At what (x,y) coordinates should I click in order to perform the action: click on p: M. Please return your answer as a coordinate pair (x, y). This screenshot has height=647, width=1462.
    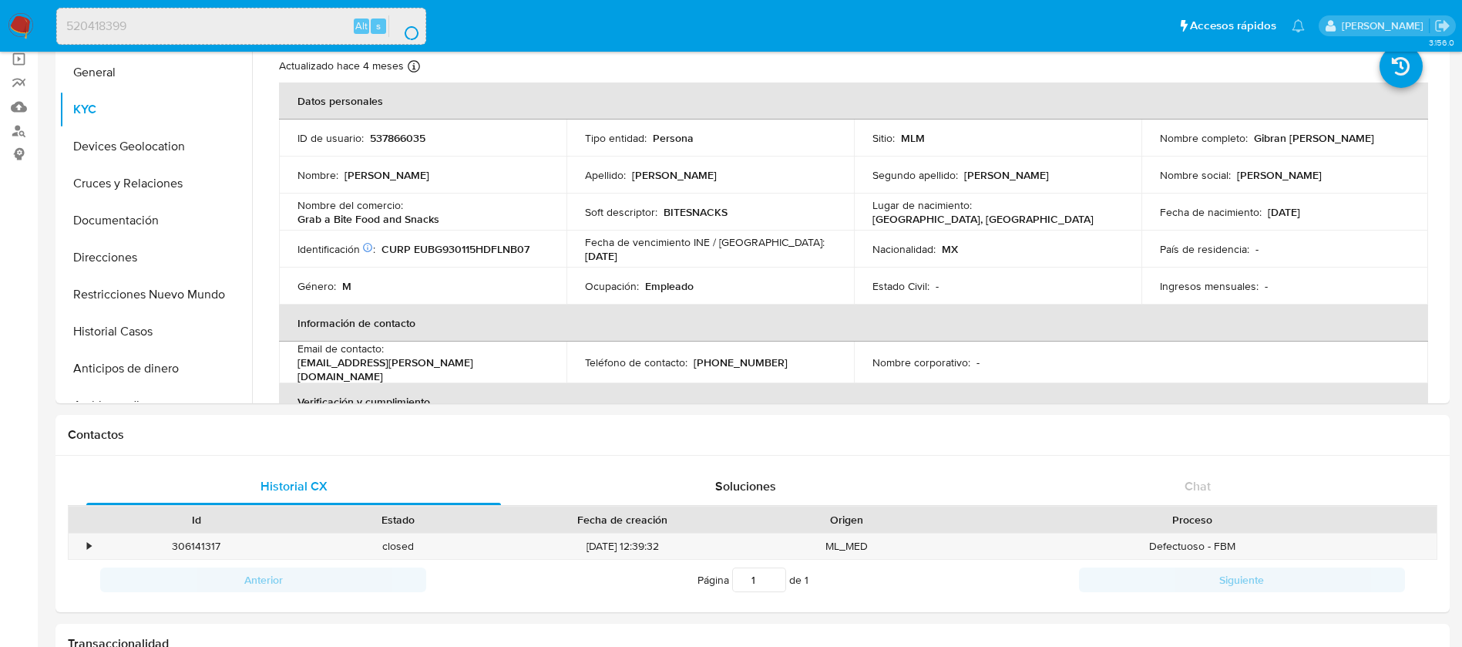
    Looking at the image, I should click on (347, 286).